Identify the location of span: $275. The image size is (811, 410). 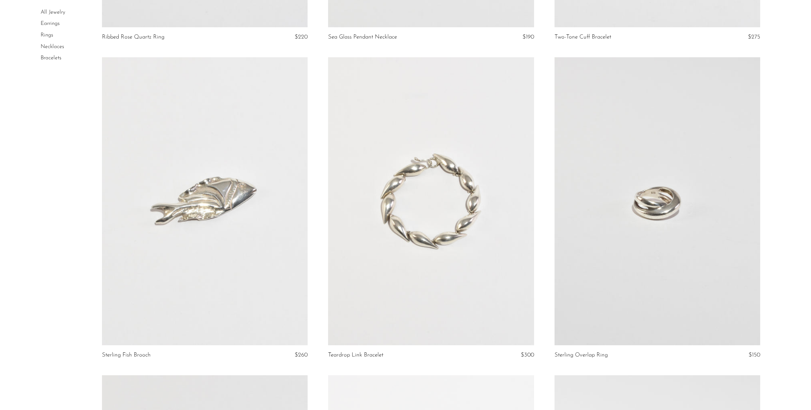
(754, 37).